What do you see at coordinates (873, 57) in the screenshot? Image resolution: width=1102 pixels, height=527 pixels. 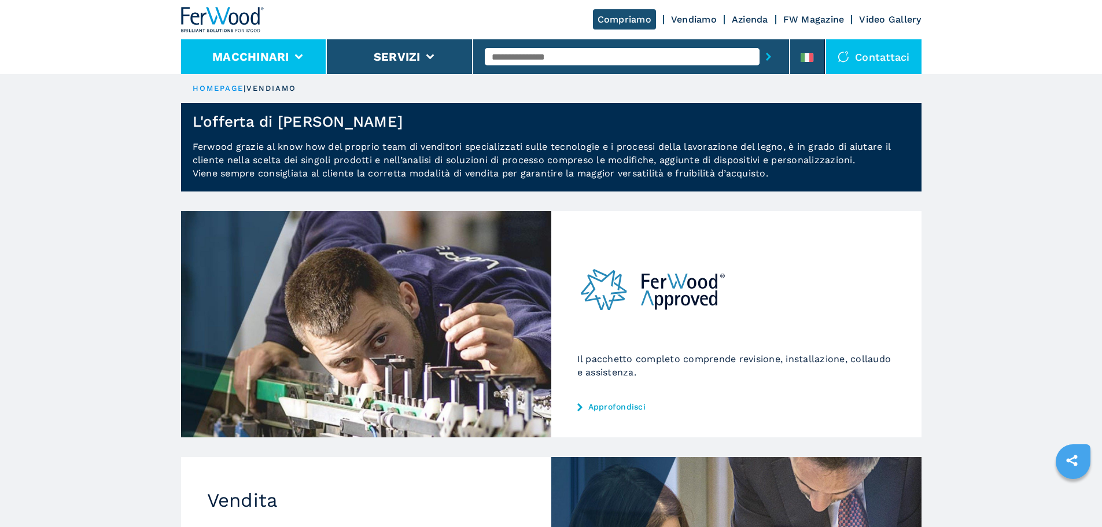 I see `div: Contattaci` at bounding box center [873, 57].